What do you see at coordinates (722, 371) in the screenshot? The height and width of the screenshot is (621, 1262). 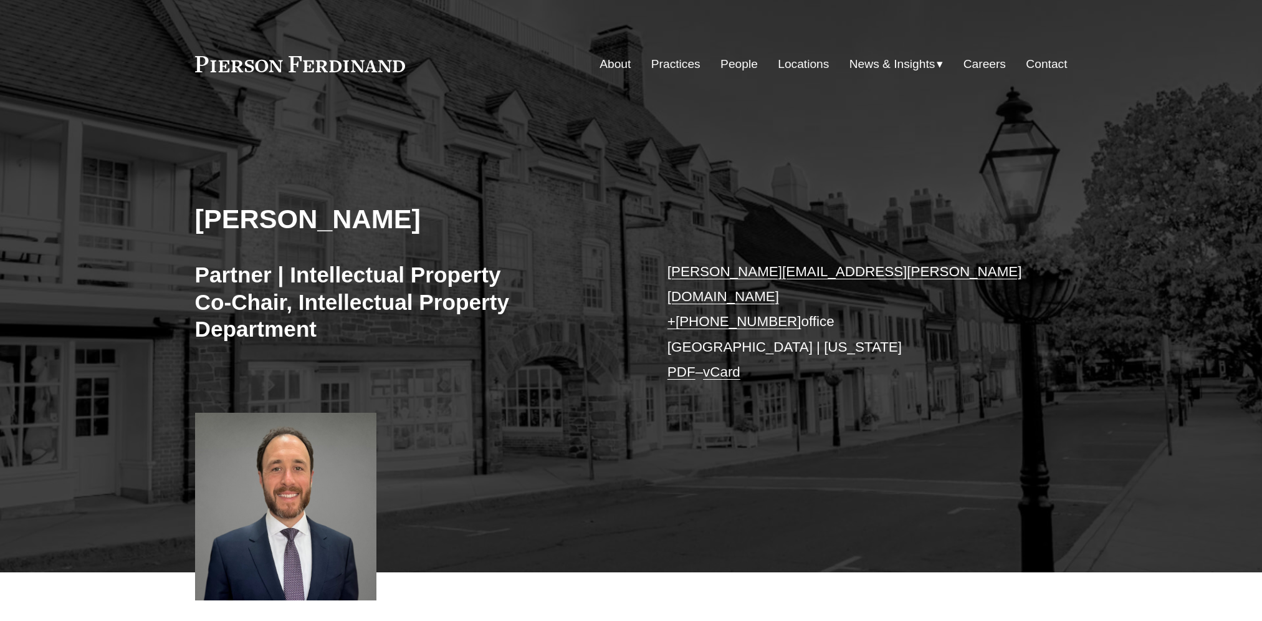 I see `a: vCard` at bounding box center [722, 371].